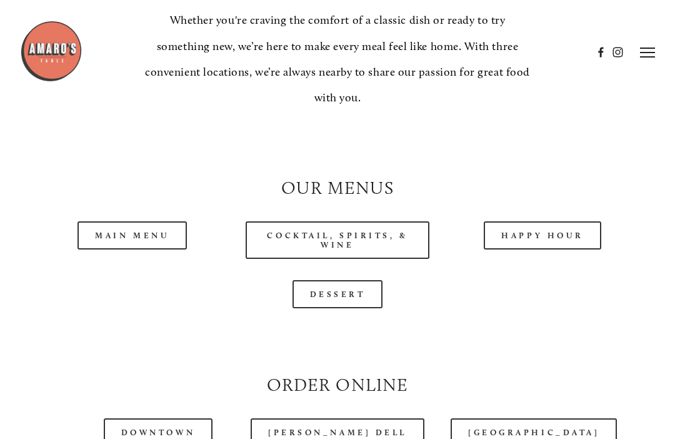 This screenshot has width=675, height=439. Describe the element at coordinates (338, 294) in the screenshot. I see `a: Dessert` at that location.